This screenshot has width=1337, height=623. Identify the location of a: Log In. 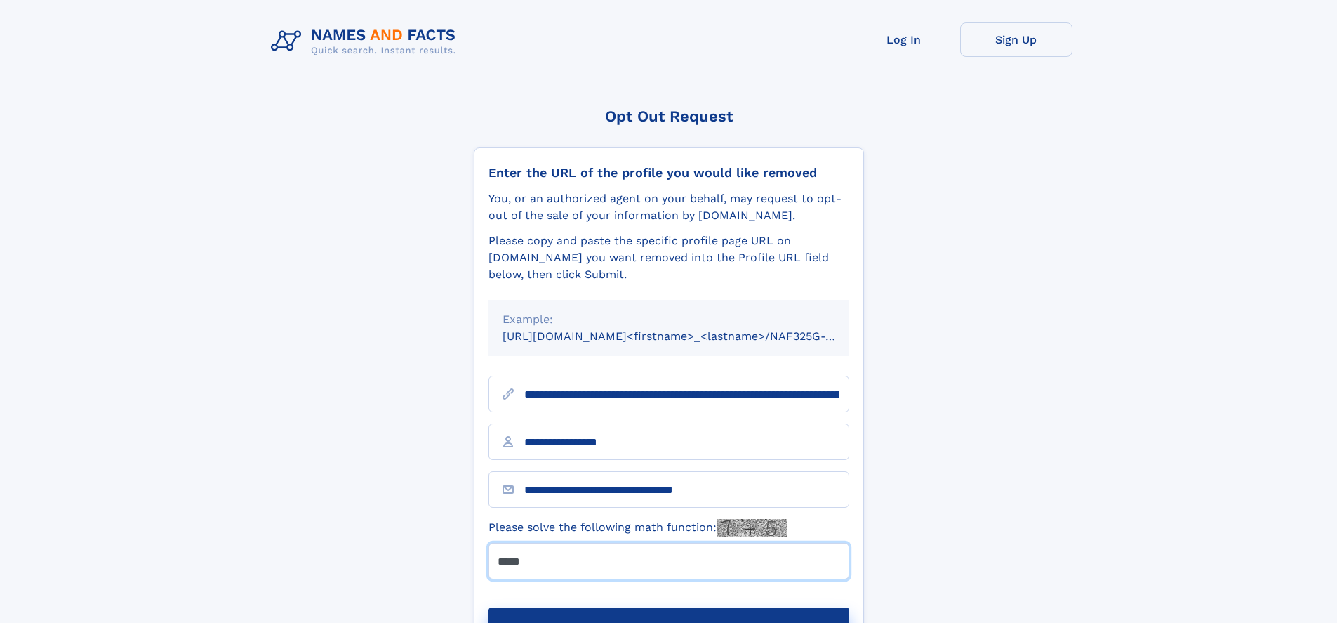
(904, 39).